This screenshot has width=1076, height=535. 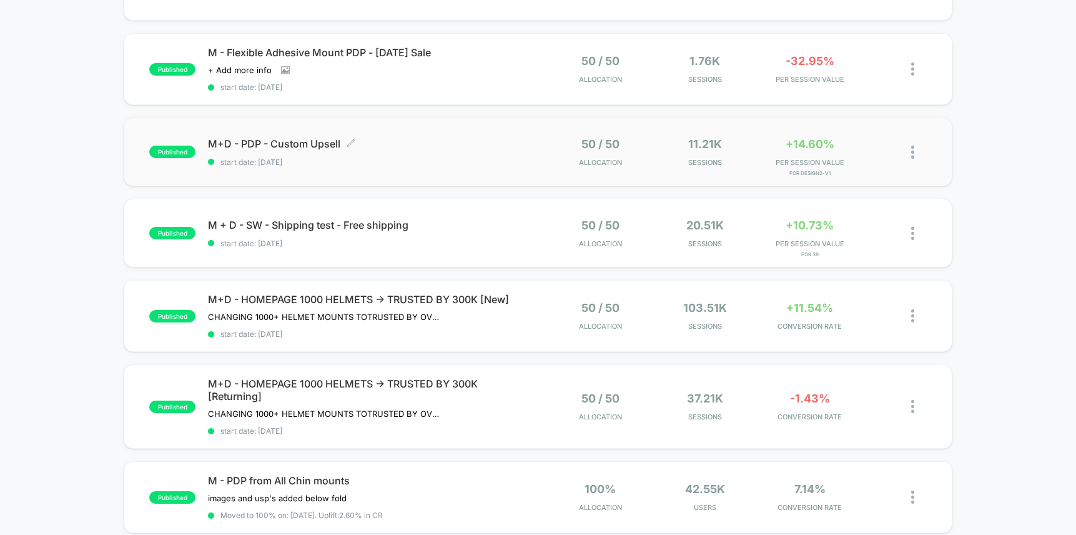 I want to click on span: M+D - HOMEPAGE 1000 HELMETS -> TRUSTED BY 300K [Returning], so click(x=373, y=390).